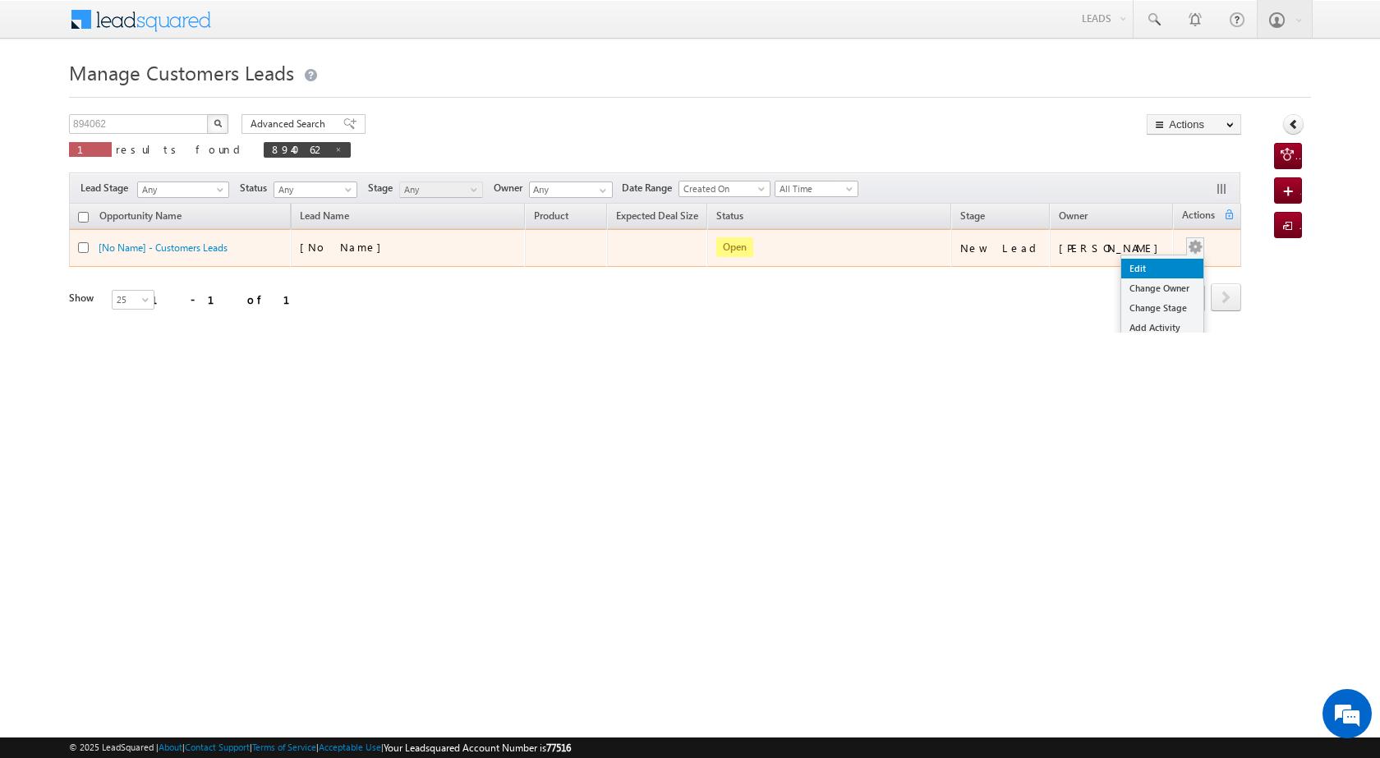 The image size is (1380, 758). Describe the element at coordinates (48, 97) in the screenshot. I see `img: d_60004797649_company_0_60004797649` at that location.